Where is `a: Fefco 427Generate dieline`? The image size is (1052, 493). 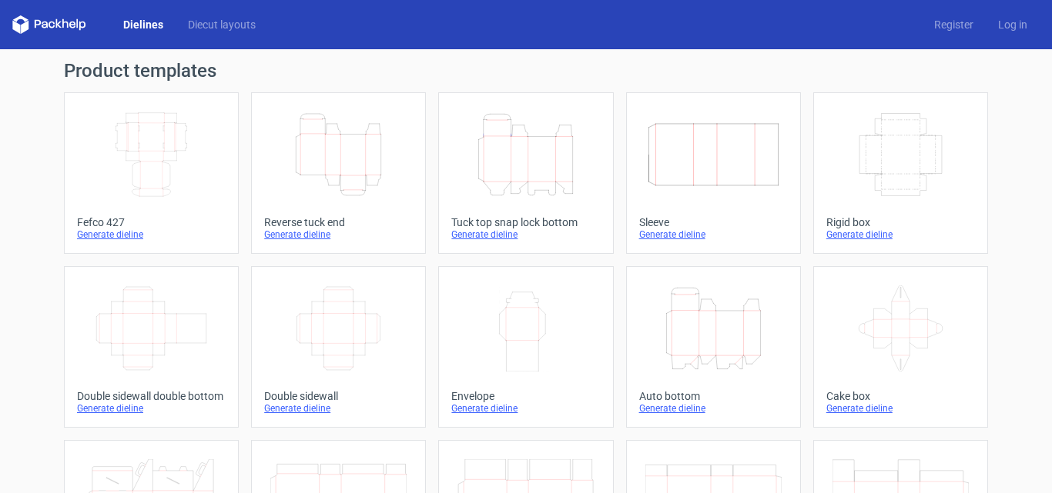 a: Fefco 427Generate dieline is located at coordinates (151, 173).